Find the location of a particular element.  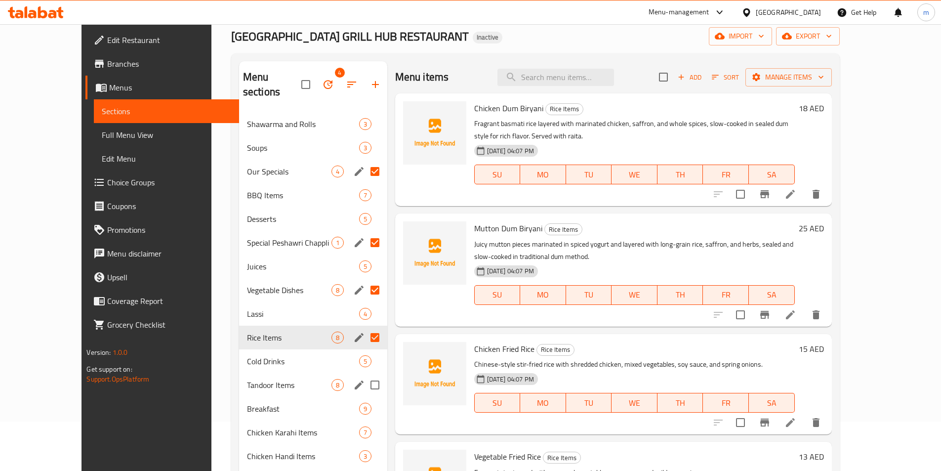

p: Chinese-style stir-fried rice with shredded chicken, mixed vegetables, soy sauce, and spring onions. is located at coordinates (634, 364).